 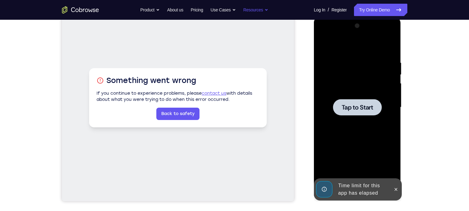 What do you see at coordinates (147, 10) in the screenshot?
I see `font: Product` at bounding box center [147, 10].